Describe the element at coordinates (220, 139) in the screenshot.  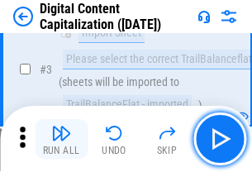
I see `img: Main button` at that location.